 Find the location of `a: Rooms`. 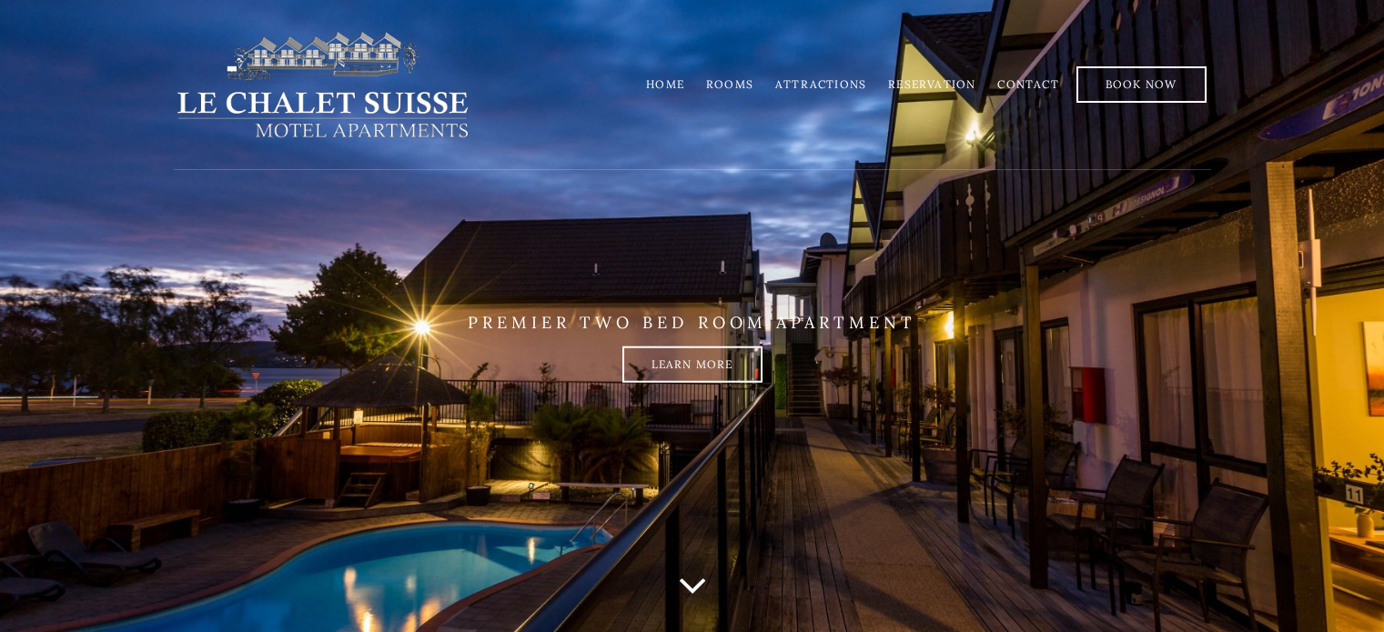

a: Rooms is located at coordinates (730, 84).